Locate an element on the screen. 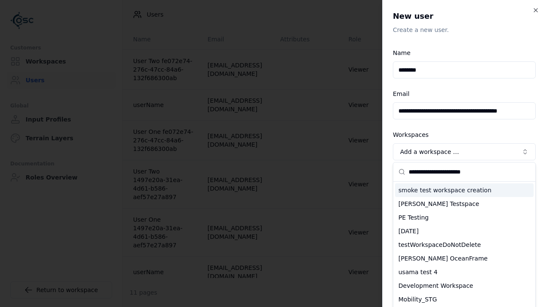 The image size is (546, 307). div: usama test 4 is located at coordinates (464, 272).